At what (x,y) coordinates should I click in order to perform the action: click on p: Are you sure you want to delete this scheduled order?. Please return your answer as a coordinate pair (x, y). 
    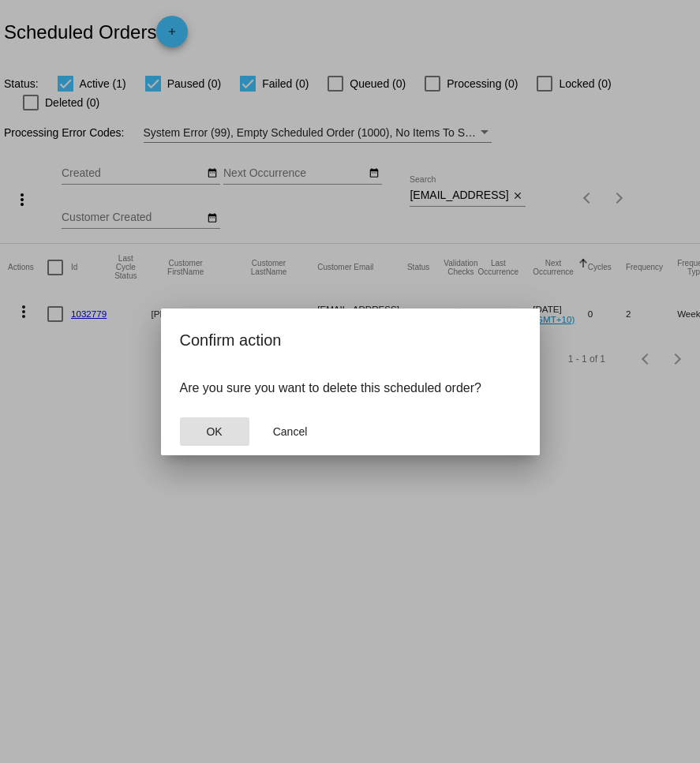
    Looking at the image, I should click on (350, 388).